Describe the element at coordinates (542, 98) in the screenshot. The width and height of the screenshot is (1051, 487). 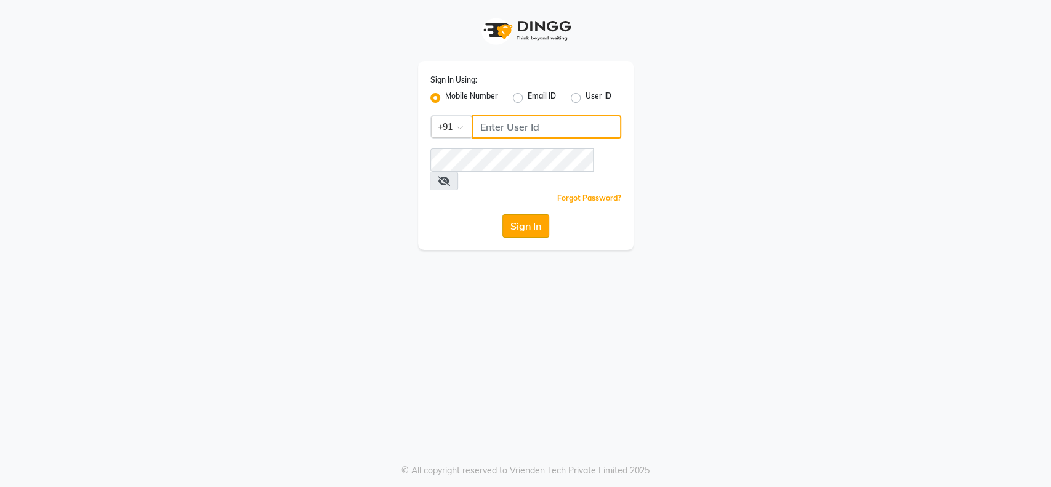
I see `label: Email ID` at that location.